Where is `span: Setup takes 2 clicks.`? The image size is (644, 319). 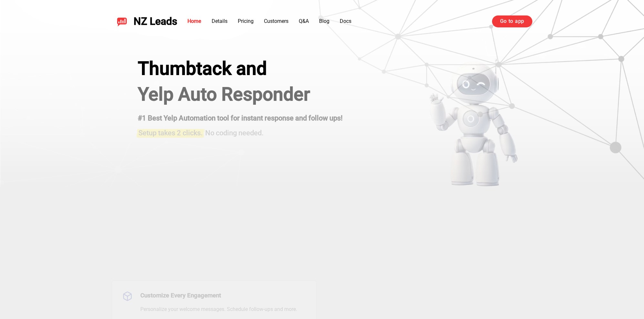 span: Setup takes 2 clicks. is located at coordinates (170, 133).